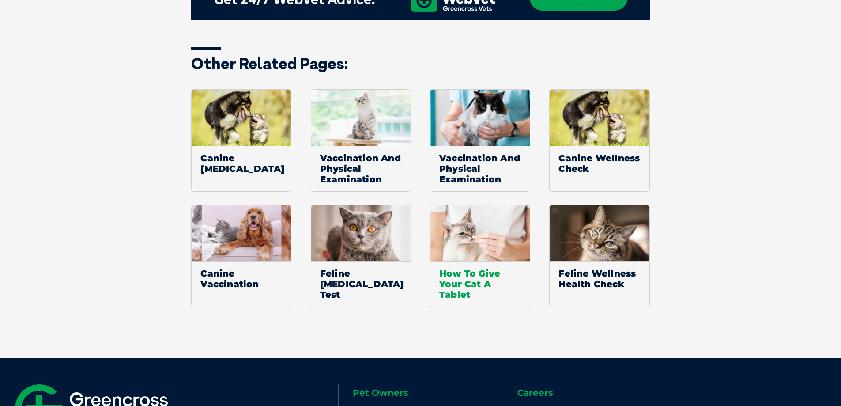 The image size is (841, 406). Describe the element at coordinates (599, 278) in the screenshot. I see `span: Feline Wellness Health Check` at that location.